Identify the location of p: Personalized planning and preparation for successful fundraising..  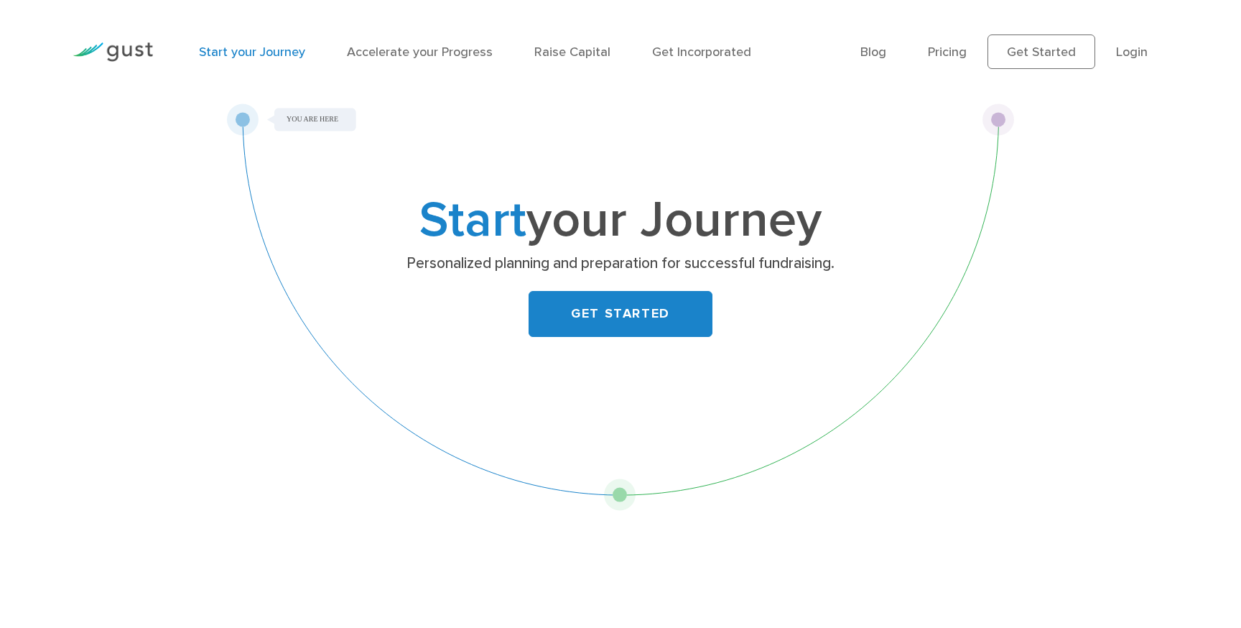
(620, 264).